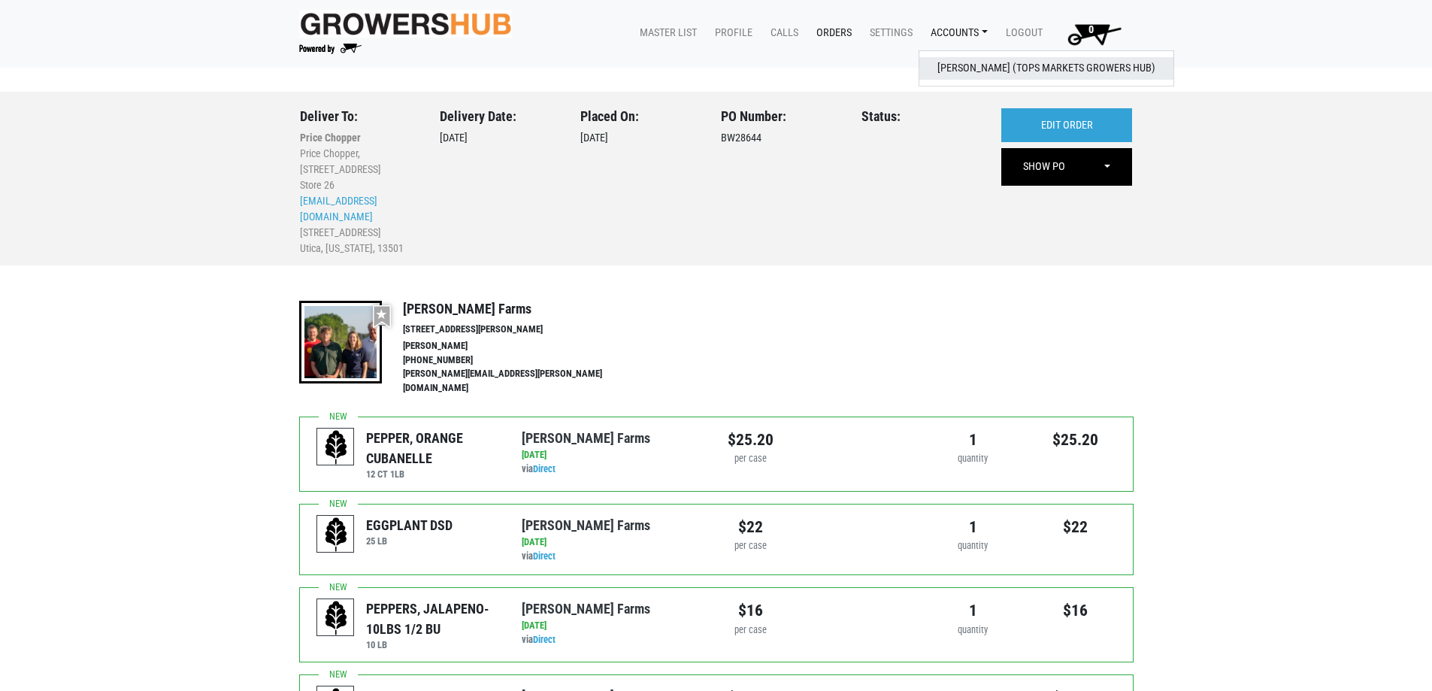 The height and width of the screenshot is (691, 1432). What do you see at coordinates (639, 116) in the screenshot?
I see `h3: Placed On:` at bounding box center [639, 116].